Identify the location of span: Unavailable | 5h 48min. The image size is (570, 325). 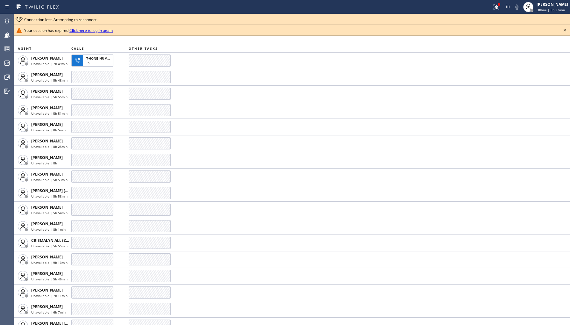
(49, 80).